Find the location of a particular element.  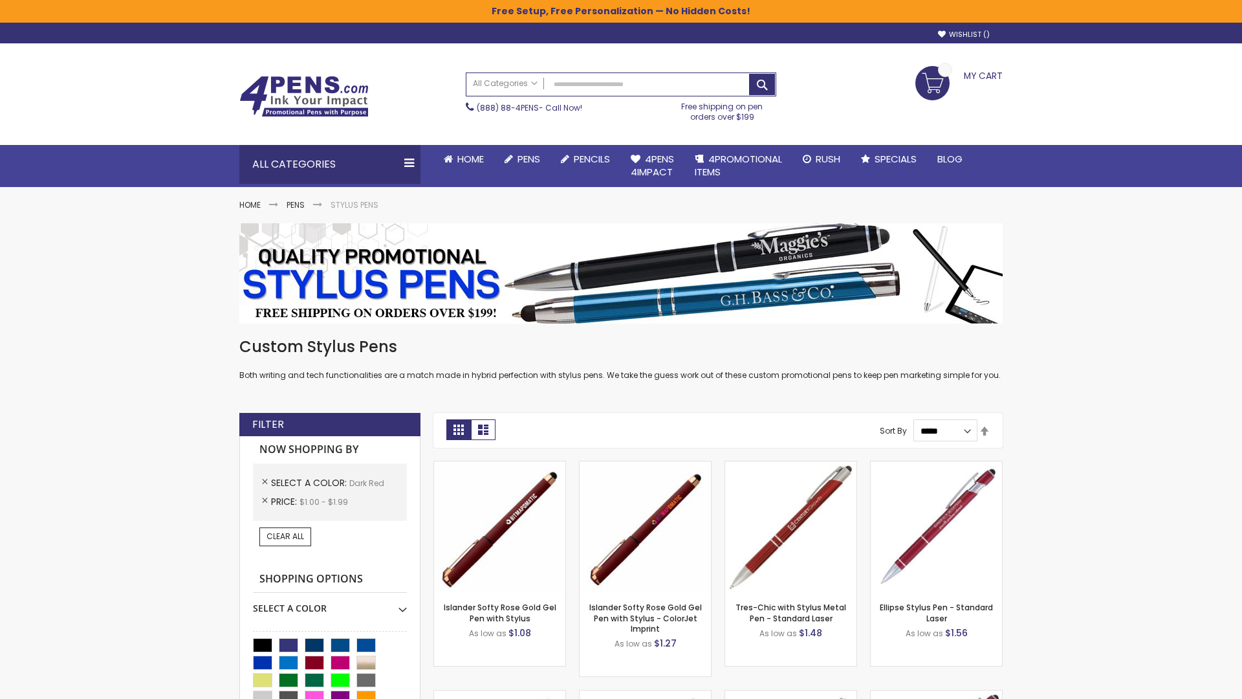

img: Islander Softy Rose Gold Gel Pen with Stylus - ColorJet Imprint-Dark Red is located at coordinates (645, 527).